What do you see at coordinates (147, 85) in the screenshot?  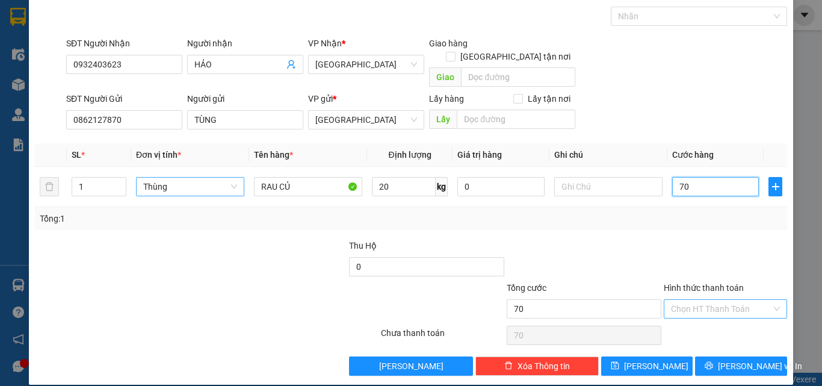 I see `span: CC :` at bounding box center [147, 85].